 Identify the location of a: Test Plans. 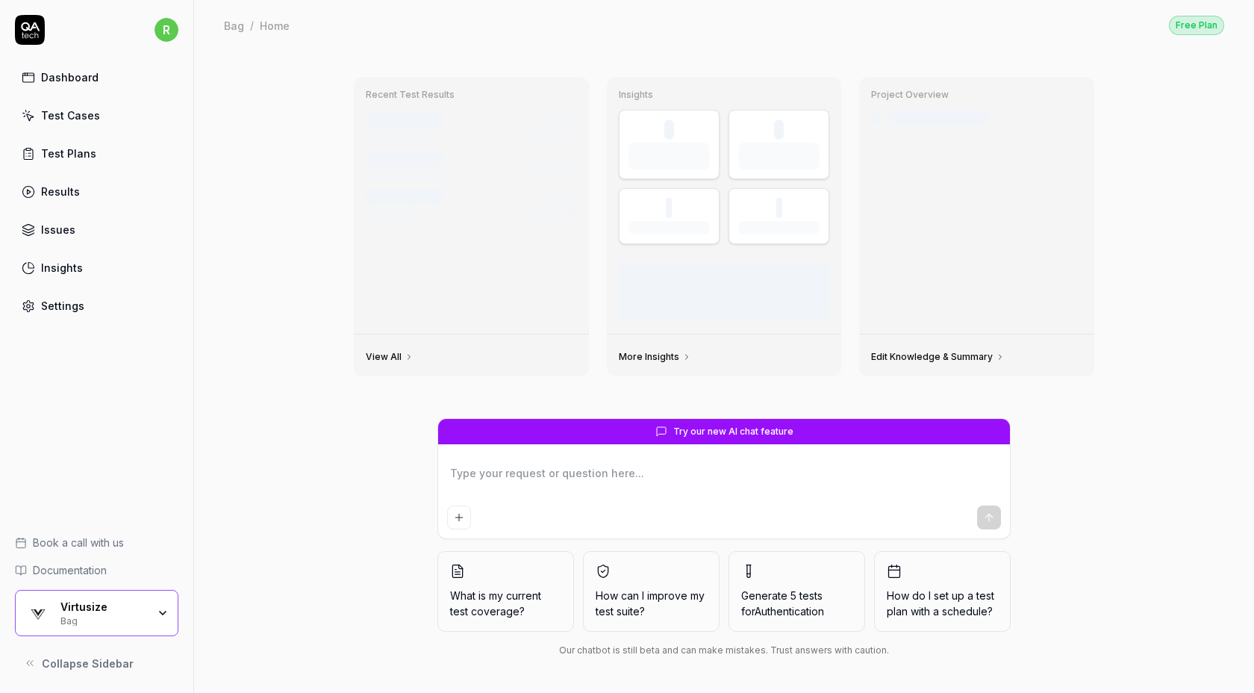
(96, 153).